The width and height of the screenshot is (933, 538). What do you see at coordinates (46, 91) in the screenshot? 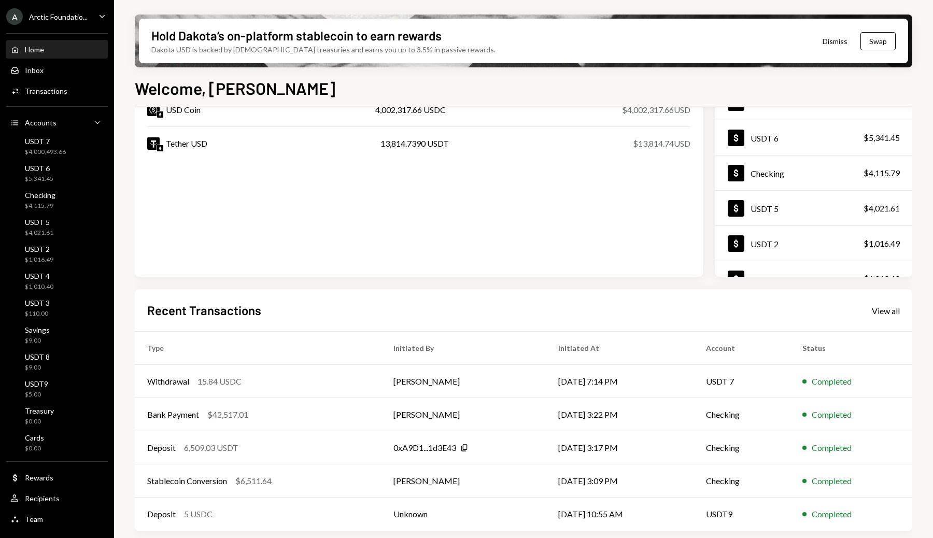
I see `div: Transactions` at bounding box center [46, 91].